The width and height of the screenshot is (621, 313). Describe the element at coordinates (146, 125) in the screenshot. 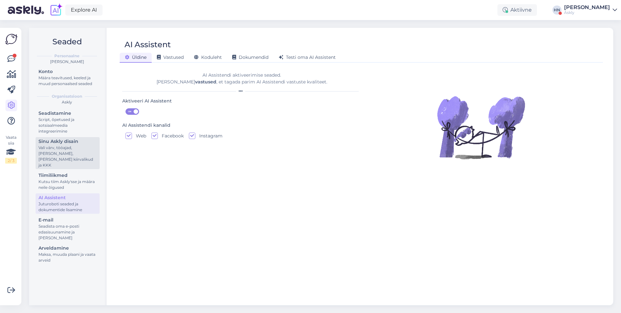

I see `div: AI Assistendi kanalid` at that location.